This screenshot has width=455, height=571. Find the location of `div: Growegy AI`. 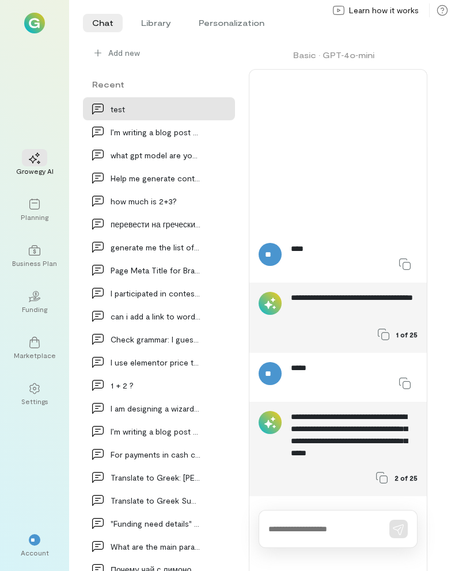

div: Growegy AI is located at coordinates (35, 171).